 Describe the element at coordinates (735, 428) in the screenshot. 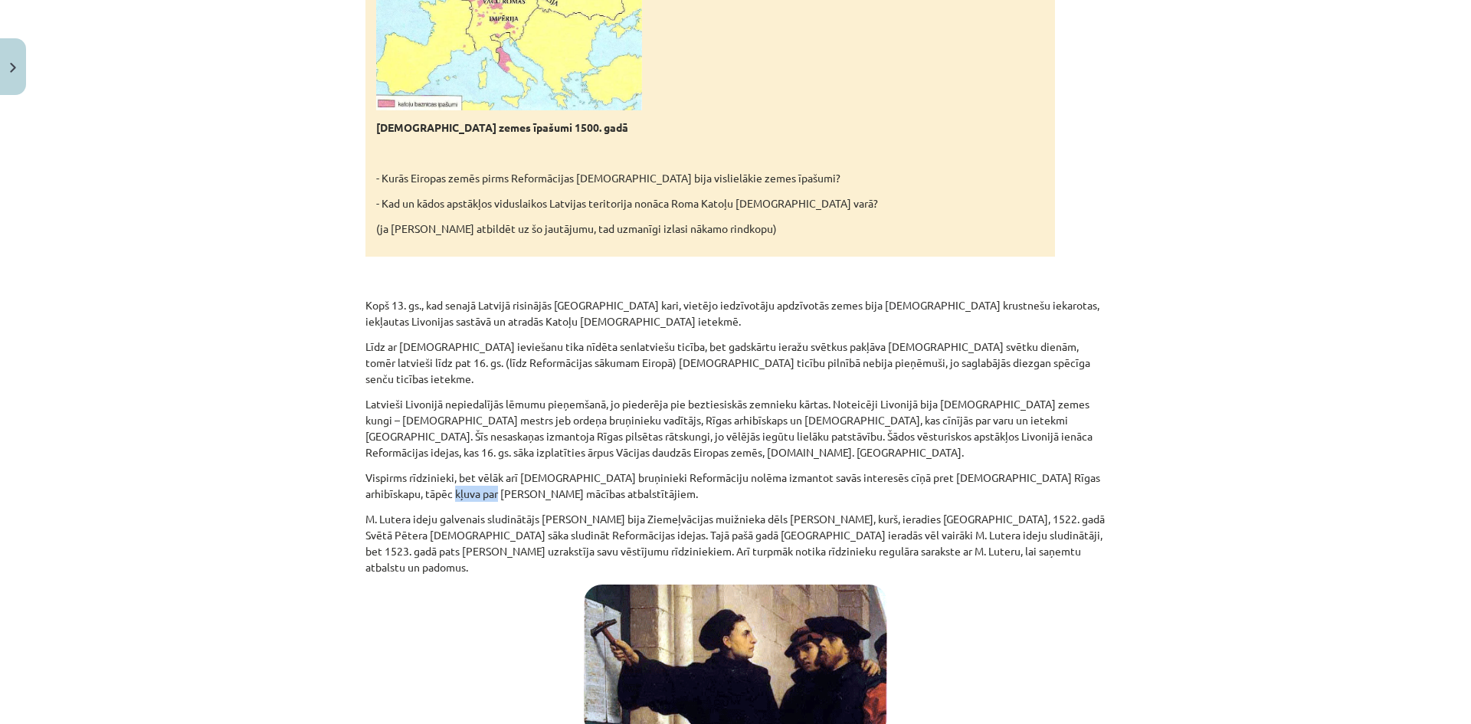

I see `p: Latvieši Livonijā nepiedalījās lēmumu pieņemšanā, jo piederēja pie beztiesiskās zemnieku kārtas. ...` at that location.